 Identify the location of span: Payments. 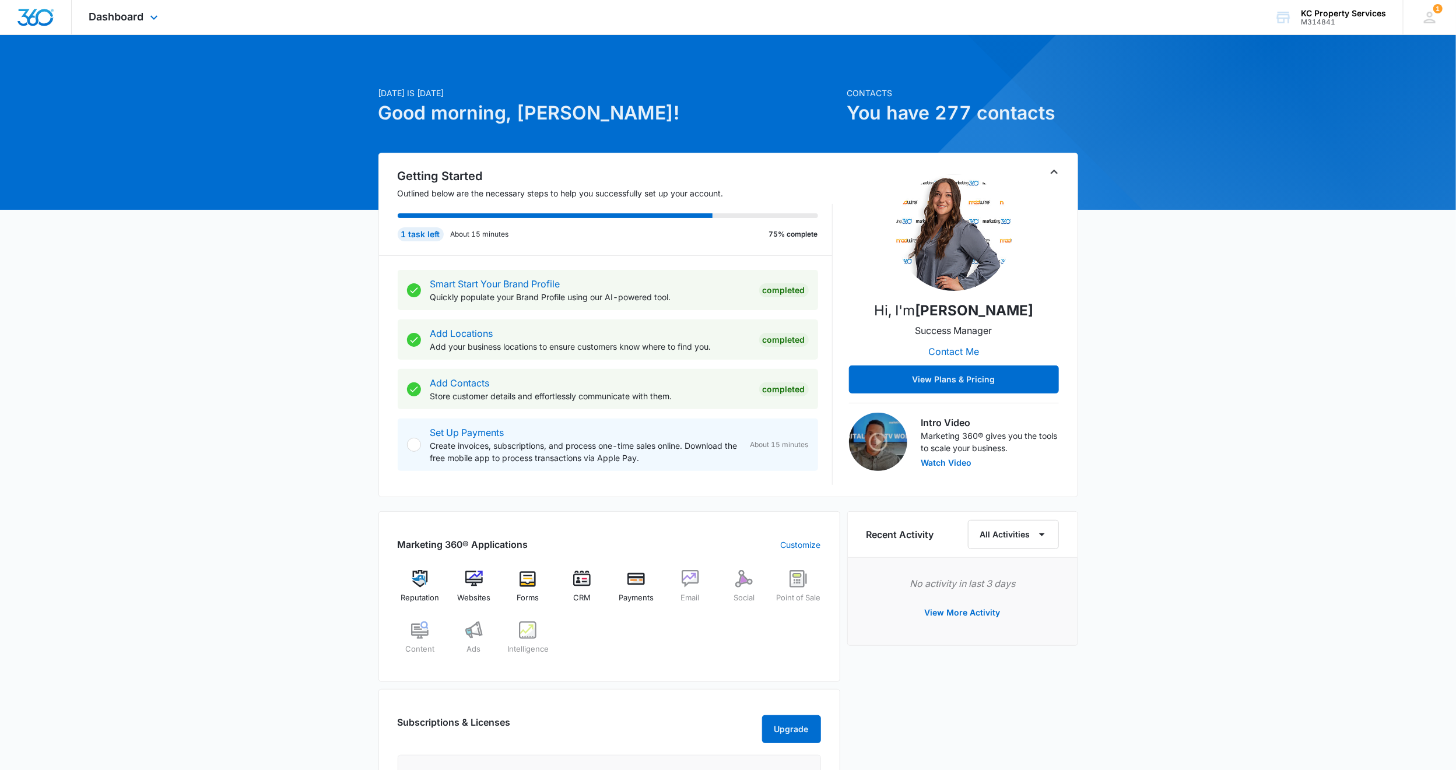
(636, 598).